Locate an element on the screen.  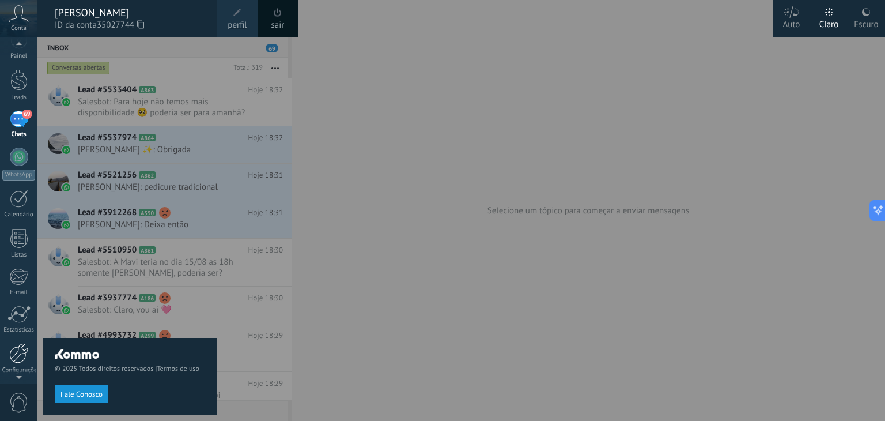
div: Auto is located at coordinates (792, 22).